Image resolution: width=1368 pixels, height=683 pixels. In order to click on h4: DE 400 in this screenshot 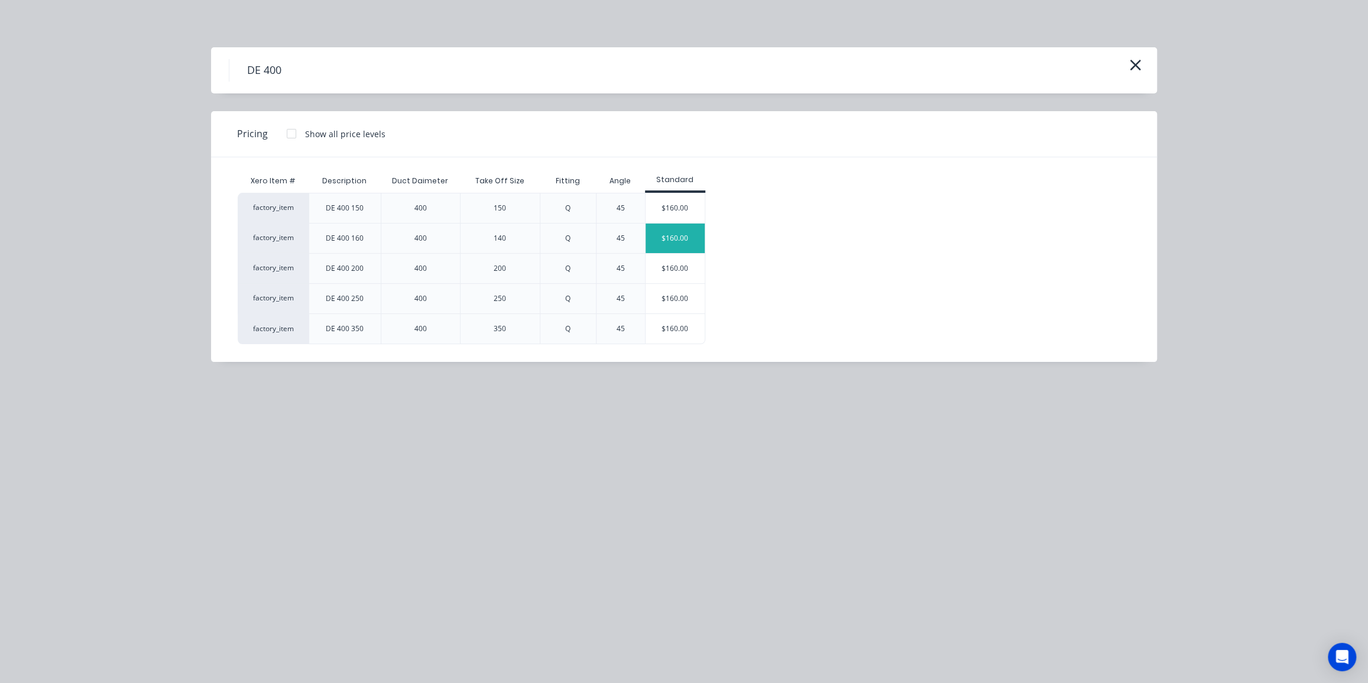, I will do `click(264, 70)`.